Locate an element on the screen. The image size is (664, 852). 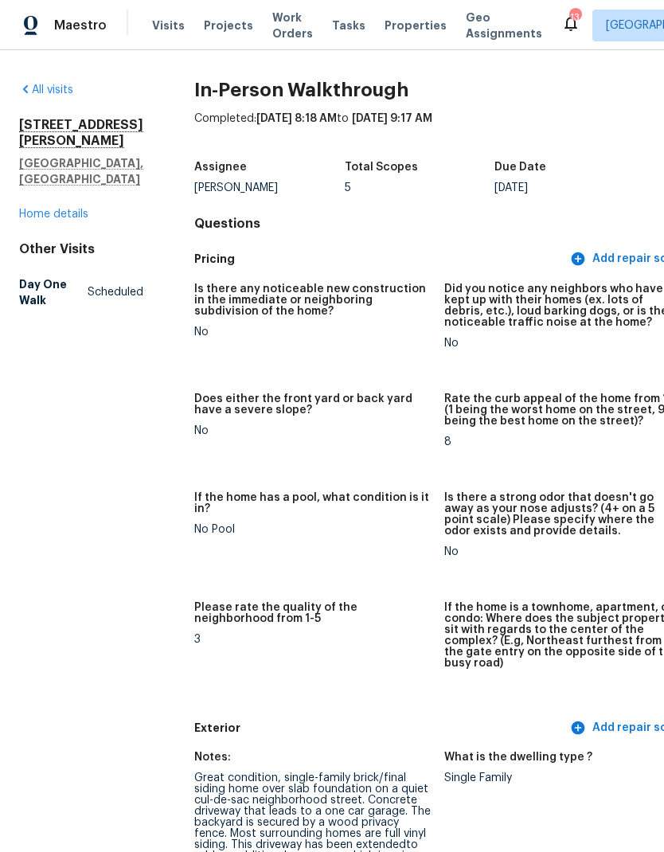
span: Projects is located at coordinates (228, 25).